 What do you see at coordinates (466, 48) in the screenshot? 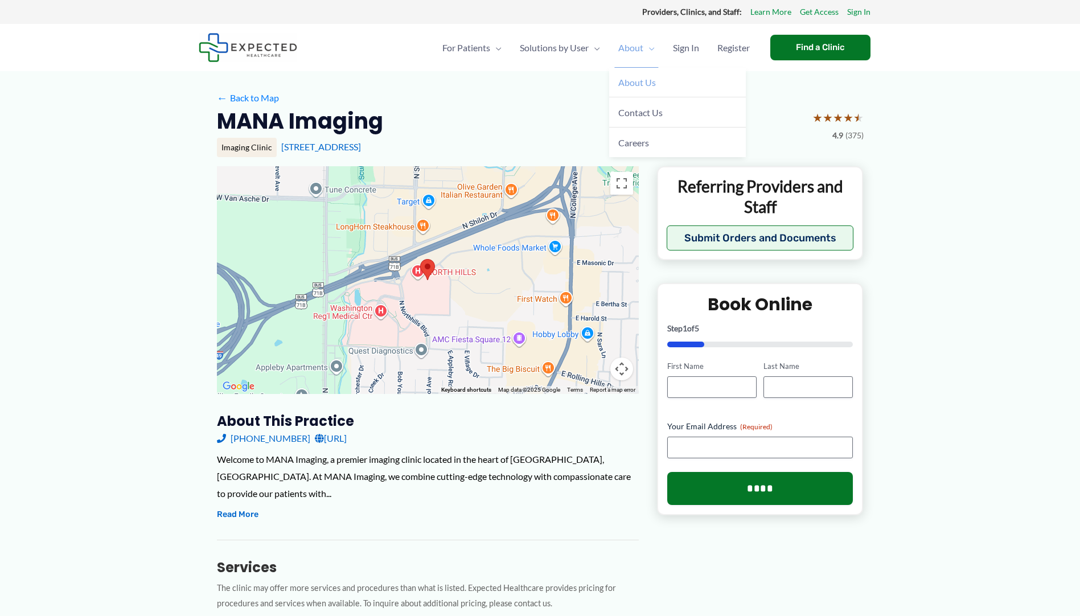
I see `span: For Patients` at bounding box center [466, 48].